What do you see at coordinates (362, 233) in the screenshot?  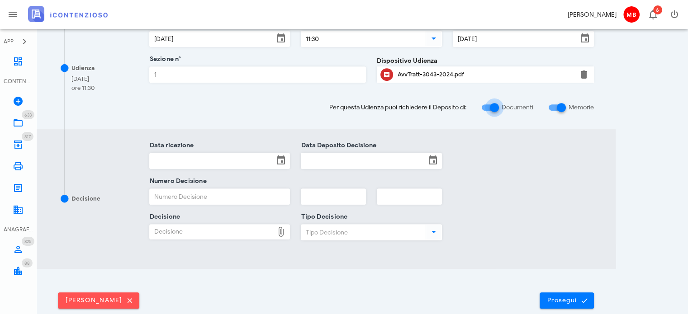 I see `input: Tipo Decisione` at bounding box center [362, 233].